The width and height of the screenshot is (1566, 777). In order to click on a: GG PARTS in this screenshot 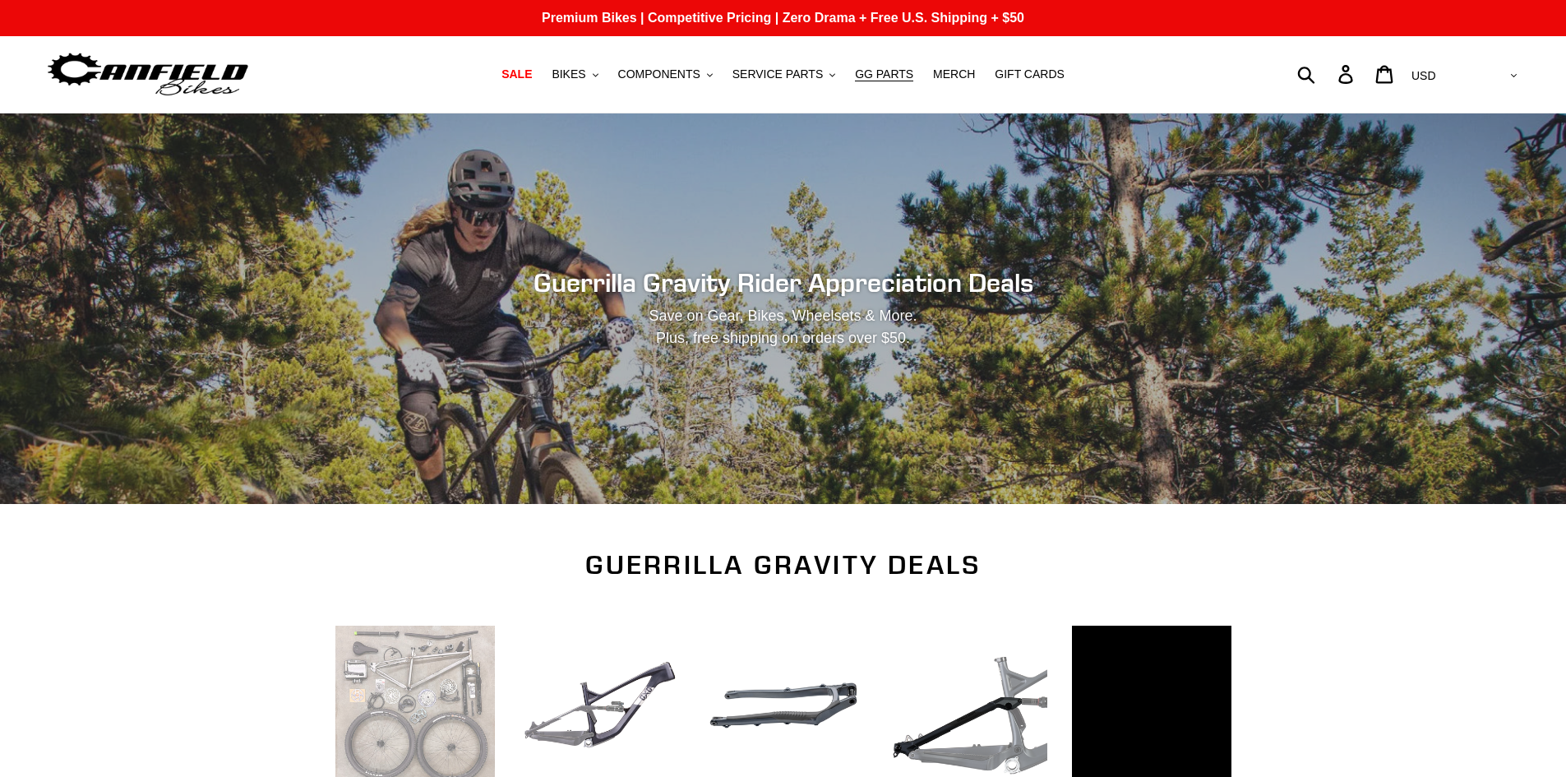, I will do `click(883, 74)`.